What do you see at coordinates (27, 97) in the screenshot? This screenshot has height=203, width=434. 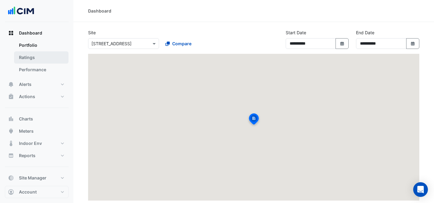 I see `span: Actions` at bounding box center [27, 97].